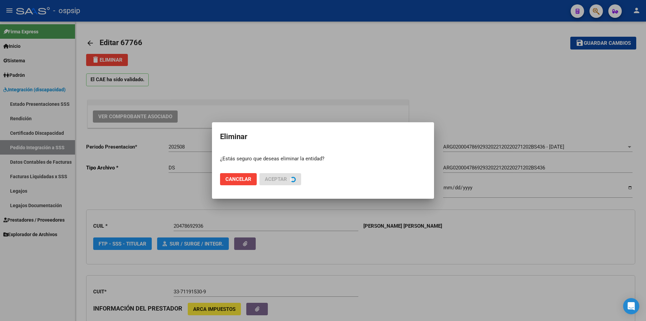  What do you see at coordinates (323, 137) in the screenshot?
I see `h2: Eliminar` at bounding box center [323, 137].